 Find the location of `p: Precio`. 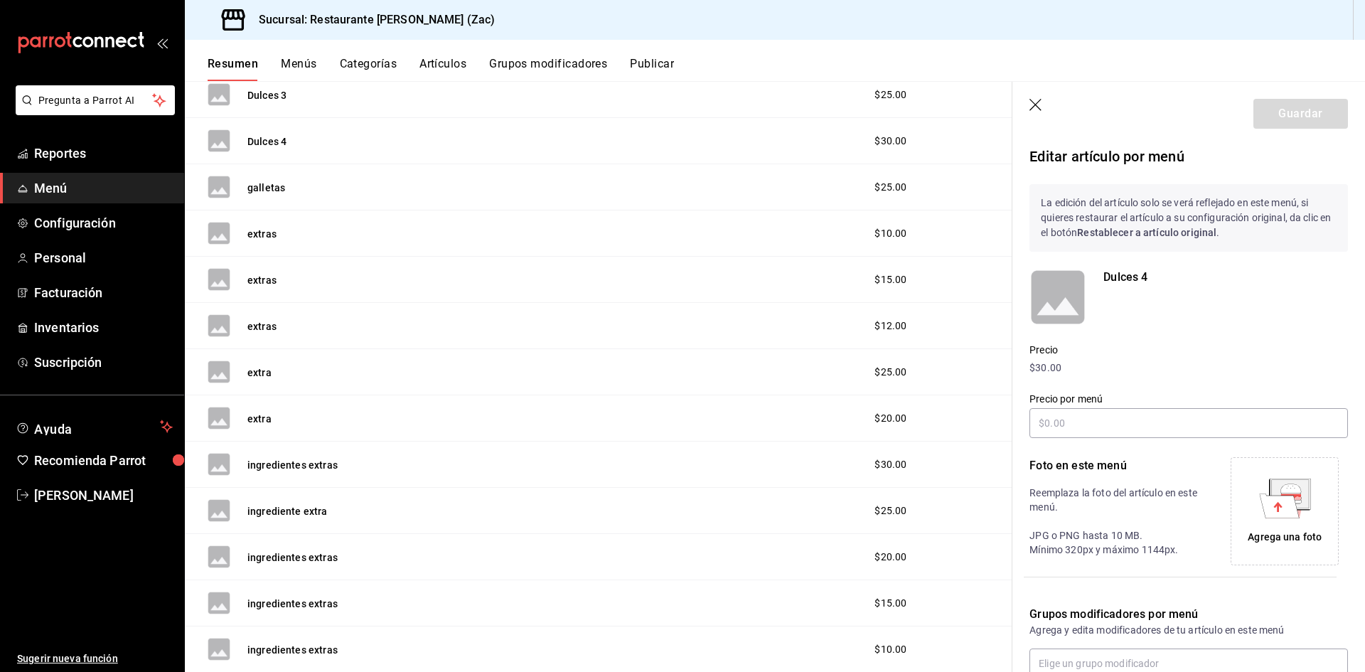

p: Precio is located at coordinates (1189, 350).